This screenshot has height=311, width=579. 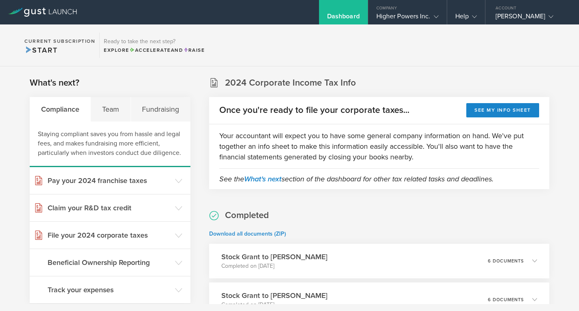 I want to click on h2: 2024 Corporate Income Tax Info, so click(x=291, y=83).